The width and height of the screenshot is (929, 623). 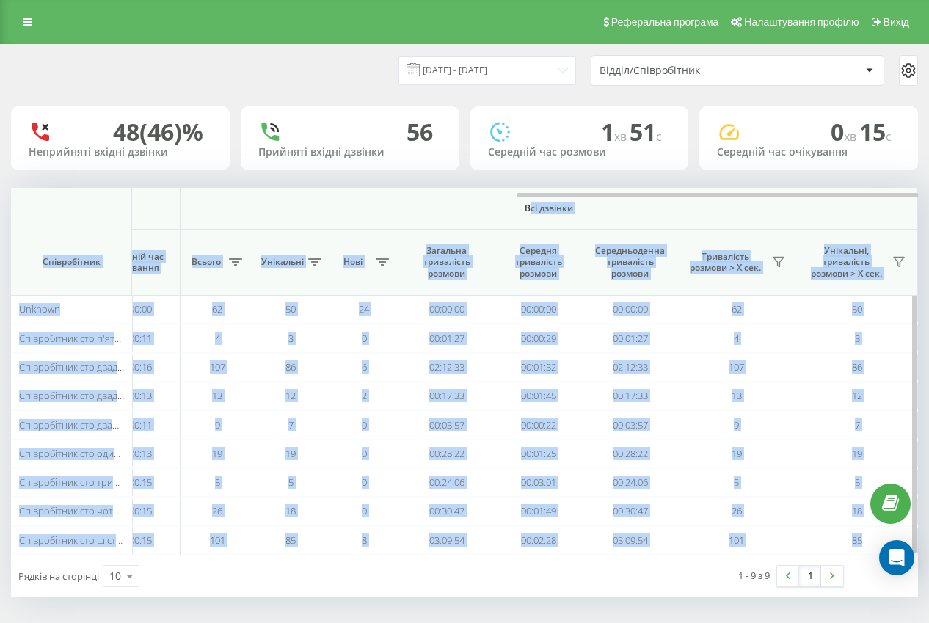 I want to click on span: 3, so click(x=858, y=338).